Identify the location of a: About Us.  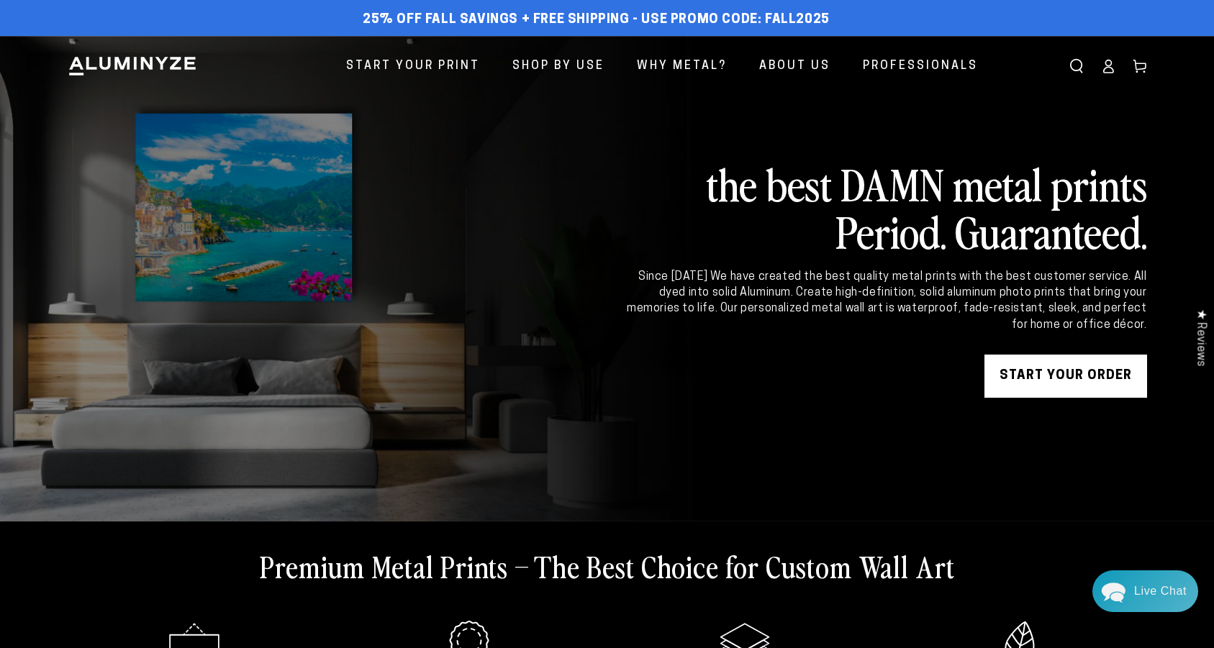
(795, 66).